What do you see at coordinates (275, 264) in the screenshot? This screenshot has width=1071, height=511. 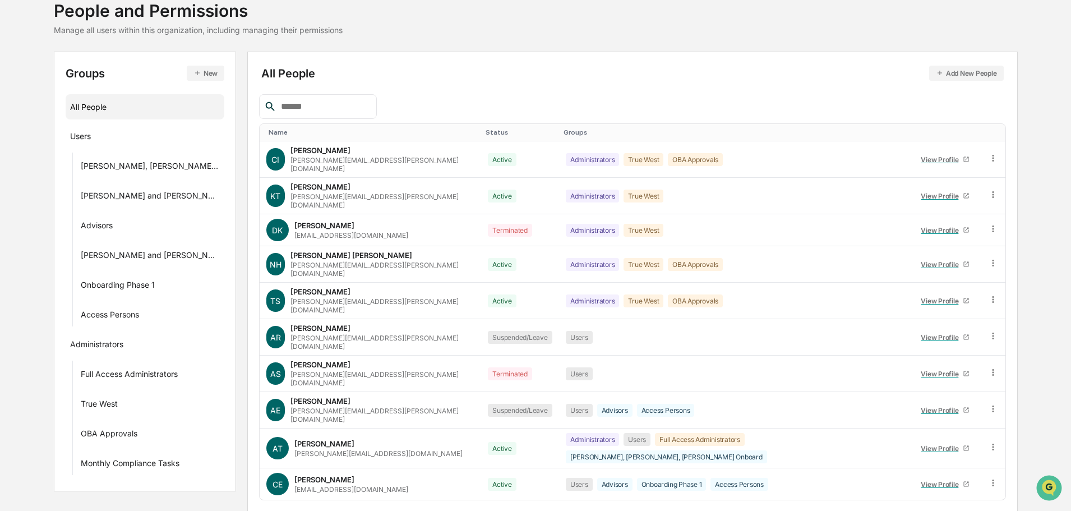 I see `span: NH` at bounding box center [275, 264].